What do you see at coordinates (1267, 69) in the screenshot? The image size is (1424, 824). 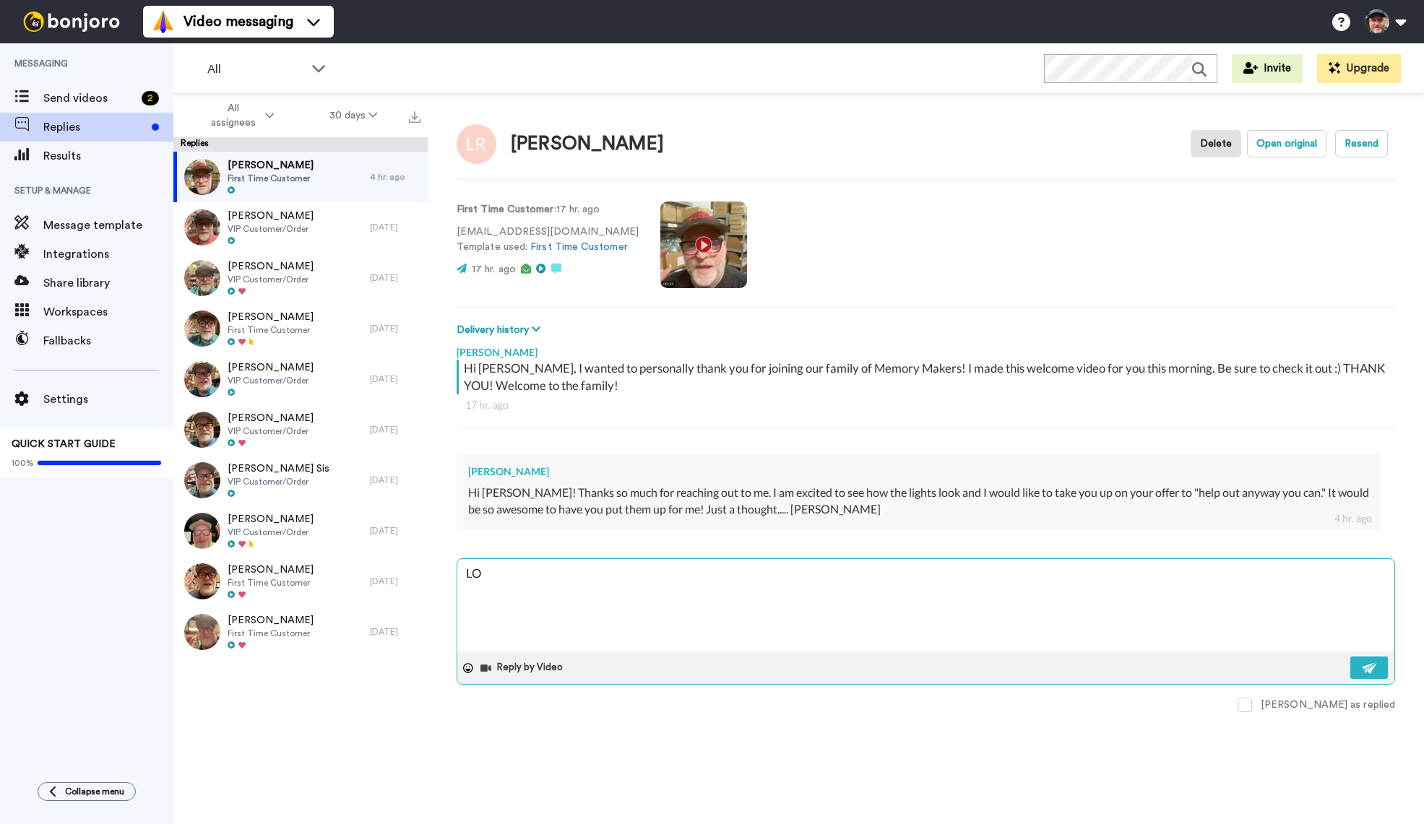 I see `a: Invite` at bounding box center [1267, 69].